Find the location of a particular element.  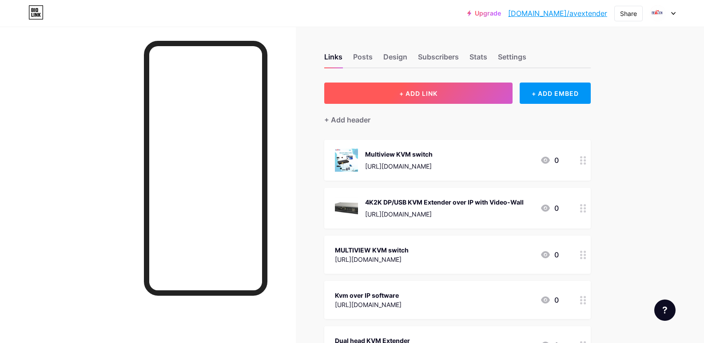

div: + Add header is located at coordinates (347, 120).